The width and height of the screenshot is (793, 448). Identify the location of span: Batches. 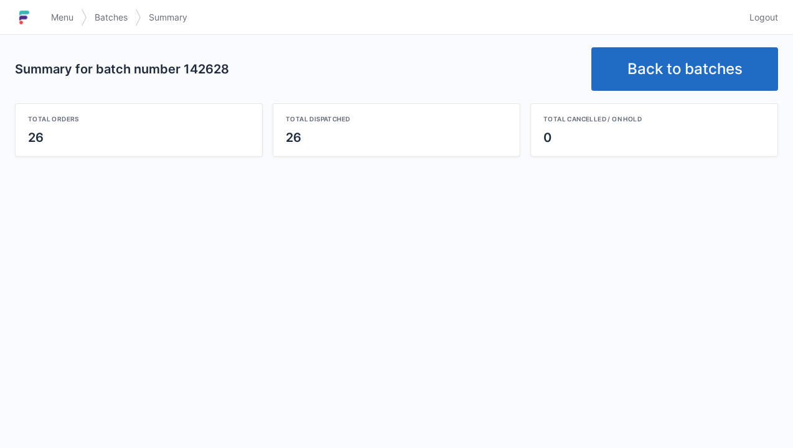
(111, 17).